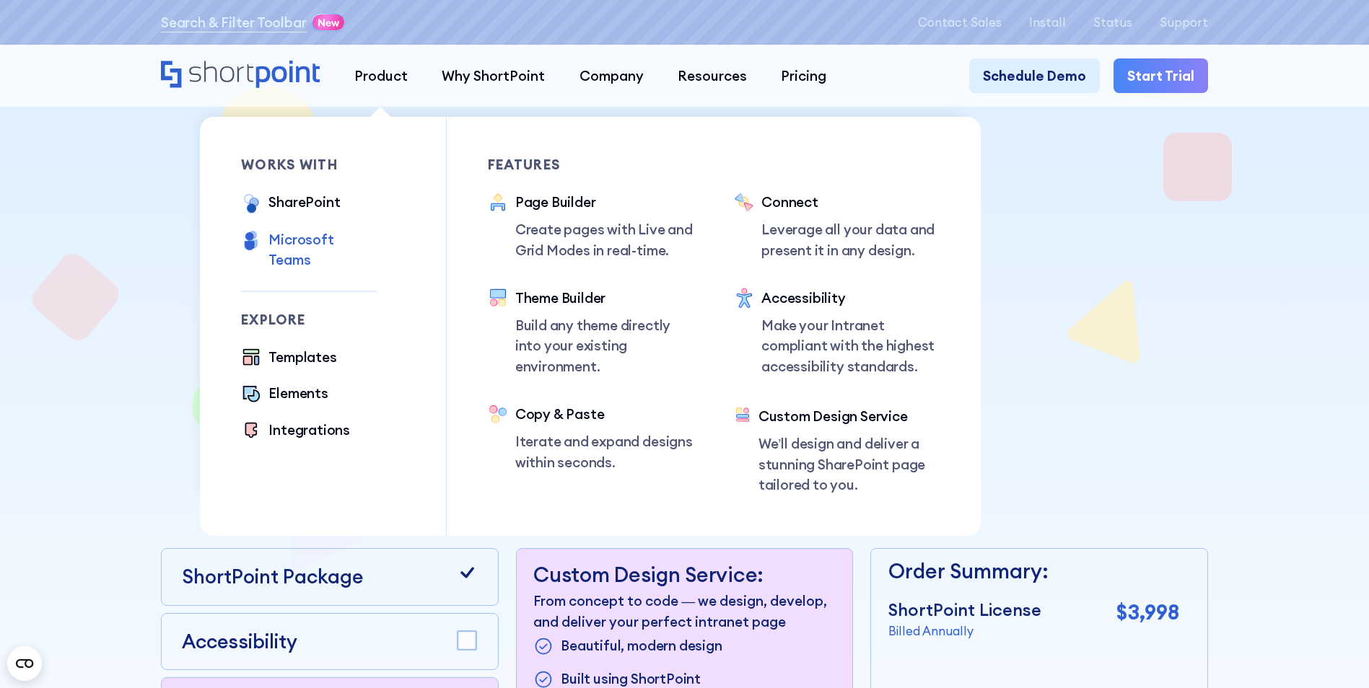  I want to click on div: Microsoft Teams, so click(322, 250).